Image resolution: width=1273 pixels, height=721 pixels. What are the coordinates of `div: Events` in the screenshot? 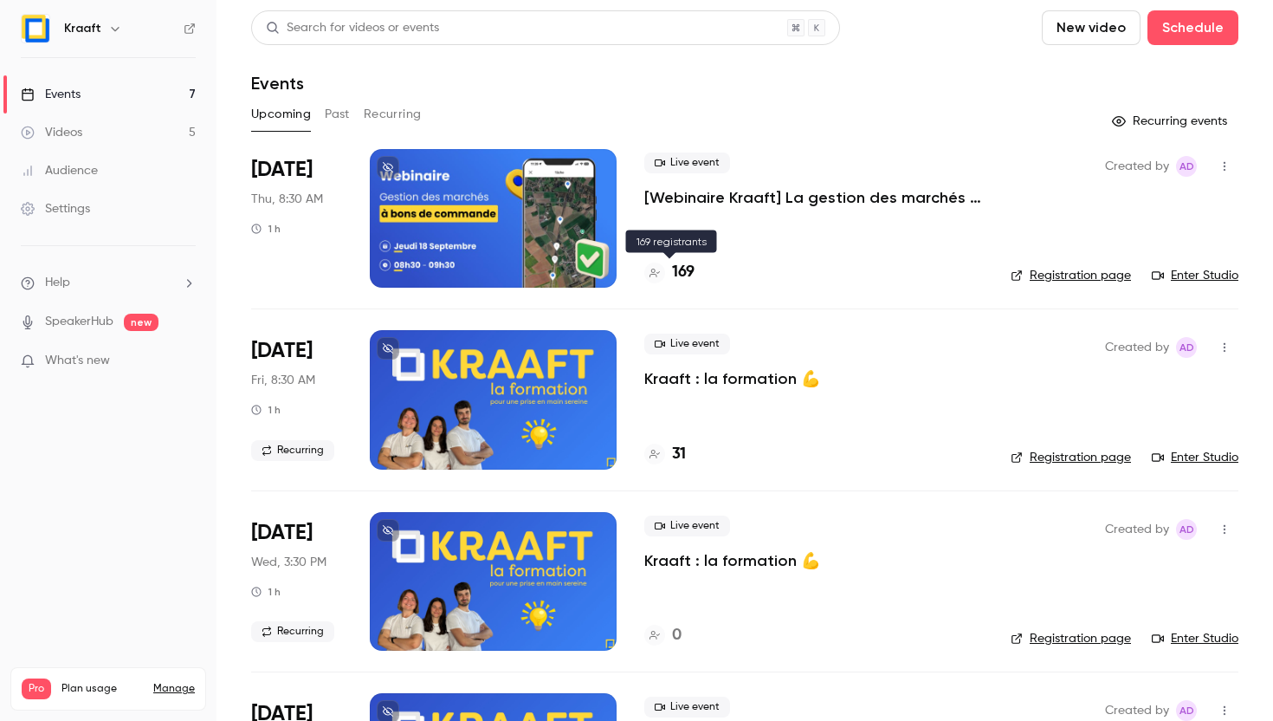 It's located at (50, 94).